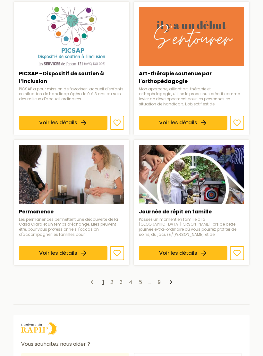 This screenshot has height=356, width=263. What do you see at coordinates (111, 282) in the screenshot?
I see `a: 2` at bounding box center [111, 282].